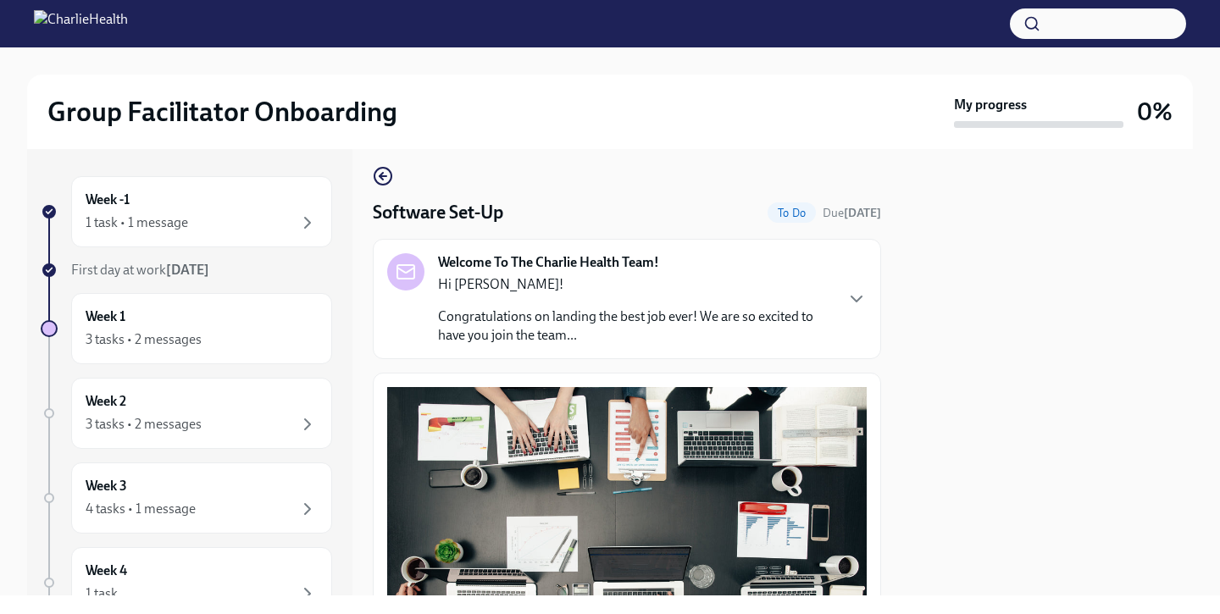  I want to click on strong: Welcome To The Charlie Health Team!, so click(548, 263).